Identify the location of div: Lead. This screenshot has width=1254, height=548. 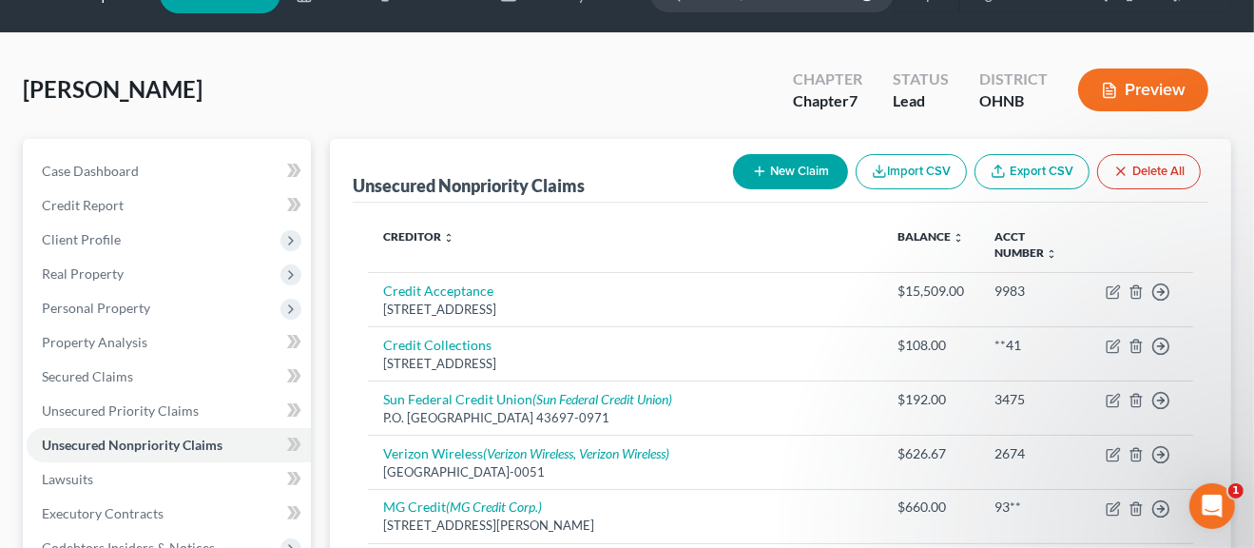
(920, 101).